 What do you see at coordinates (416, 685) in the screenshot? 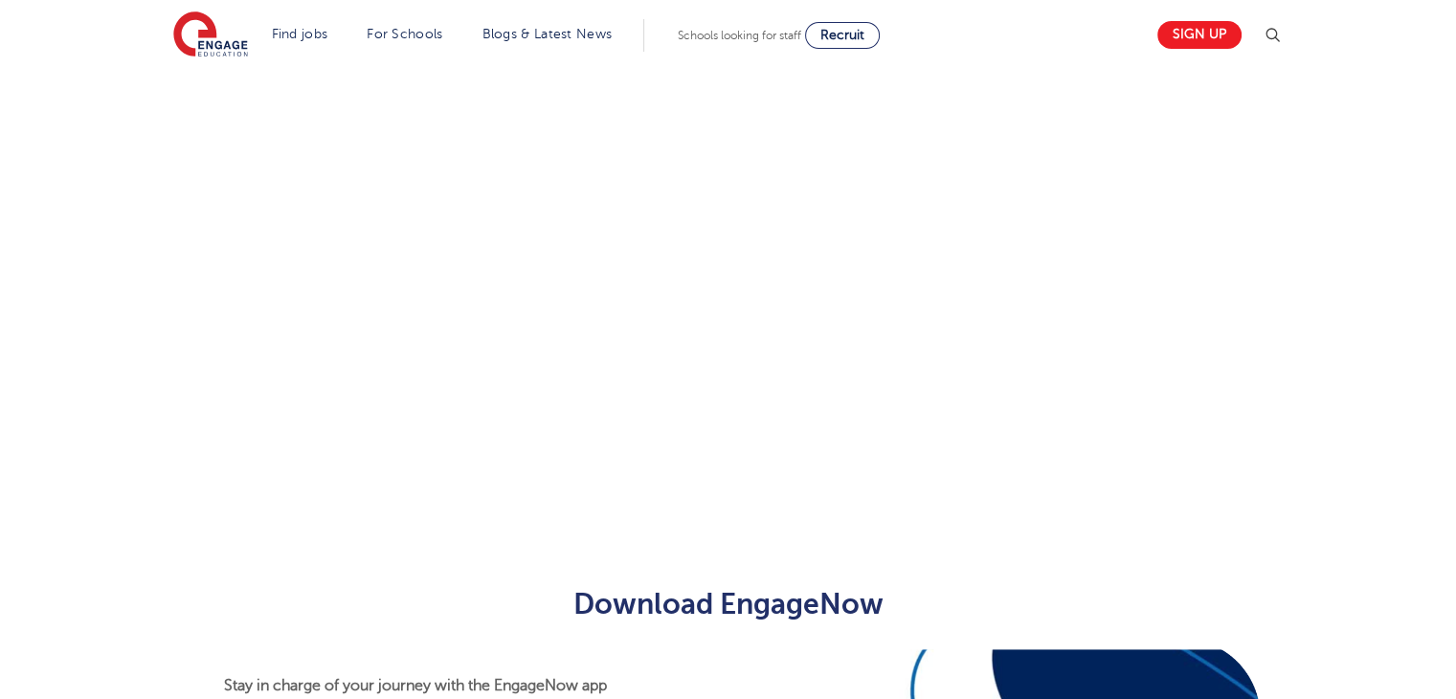
I see `strong: Stay in charge of your journey with the EngageNow app` at bounding box center [416, 685].